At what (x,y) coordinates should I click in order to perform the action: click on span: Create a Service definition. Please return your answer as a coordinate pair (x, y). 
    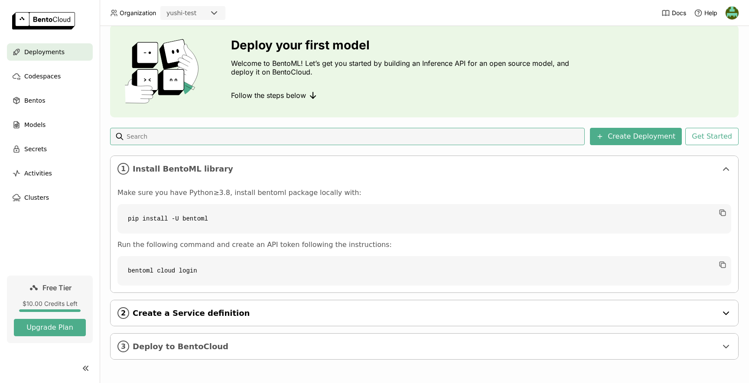
    Looking at the image, I should click on (425, 314).